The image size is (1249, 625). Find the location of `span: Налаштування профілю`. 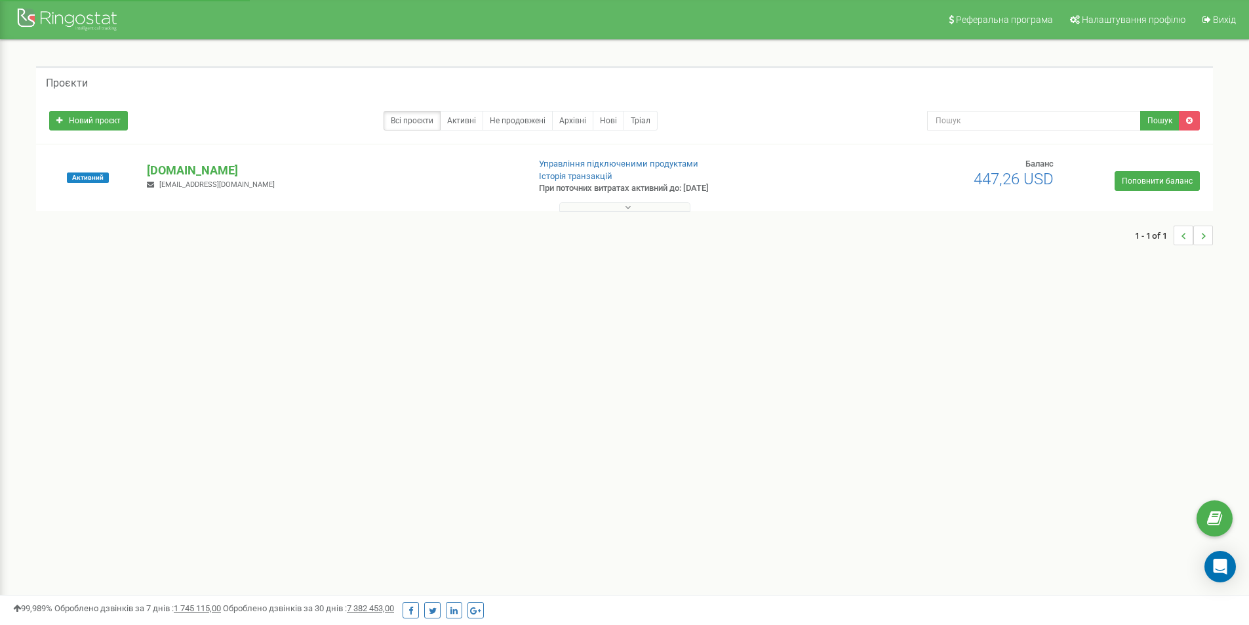

span: Налаштування профілю is located at coordinates (1133, 20).